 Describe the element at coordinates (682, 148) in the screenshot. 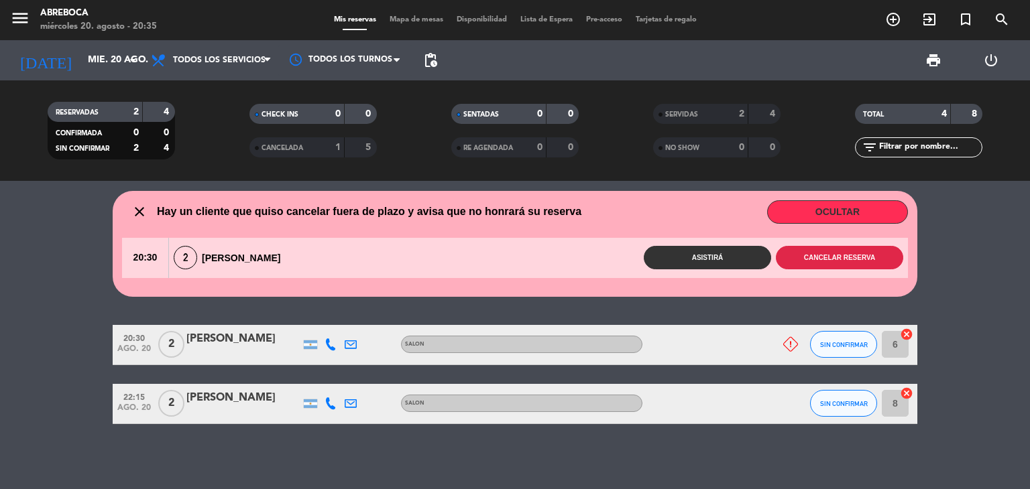

I see `span: NO SHOW` at that location.